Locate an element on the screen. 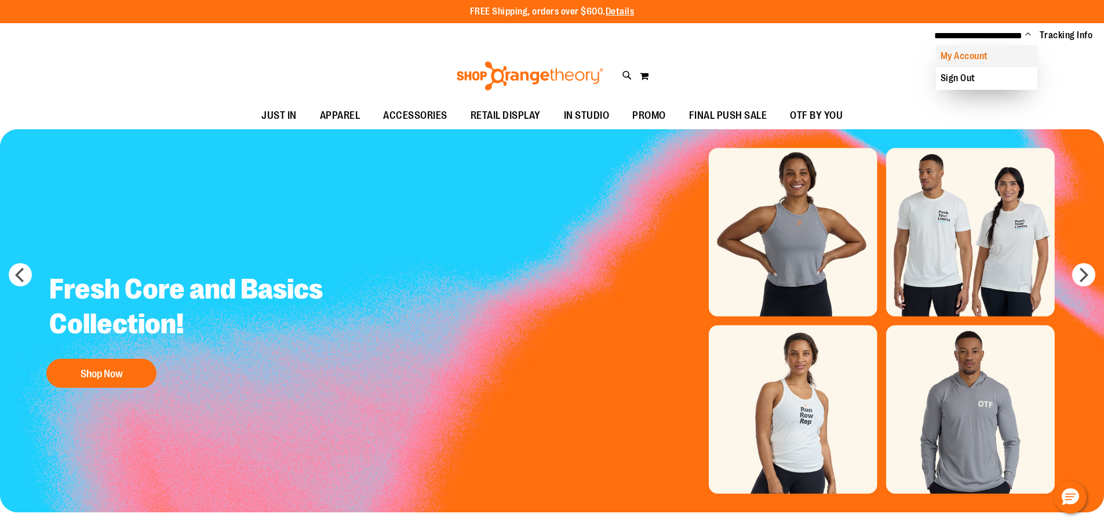  button: Hello, have a question? Let’s chat. is located at coordinates (1070, 497).